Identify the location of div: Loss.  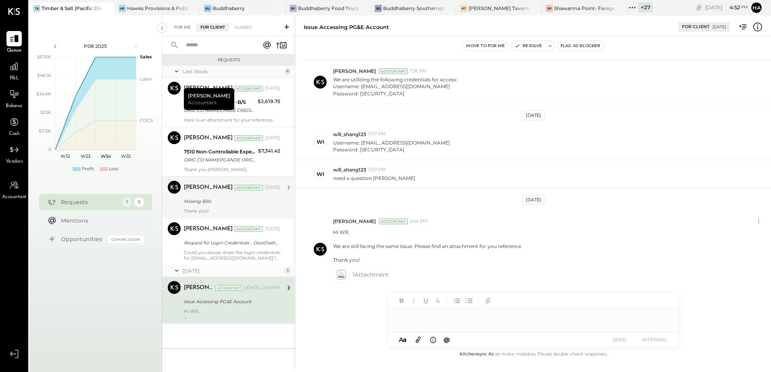
(113, 169).